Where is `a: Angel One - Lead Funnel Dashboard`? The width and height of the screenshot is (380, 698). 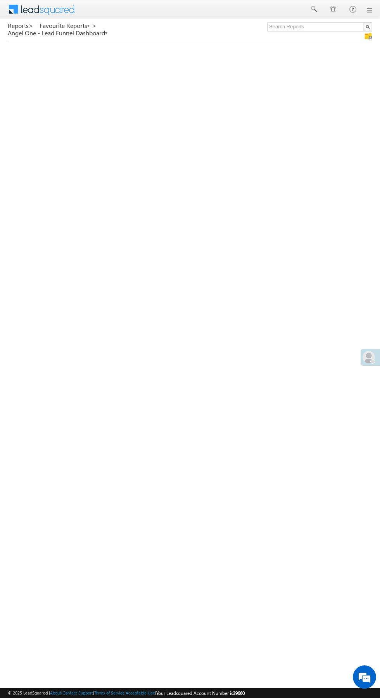 a: Angel One - Lead Funnel Dashboard is located at coordinates (58, 33).